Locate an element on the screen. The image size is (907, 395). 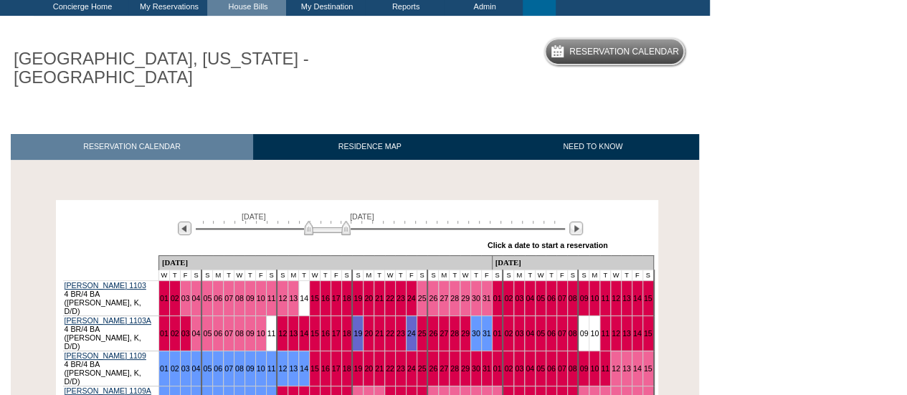
a: 28 is located at coordinates (455, 298).